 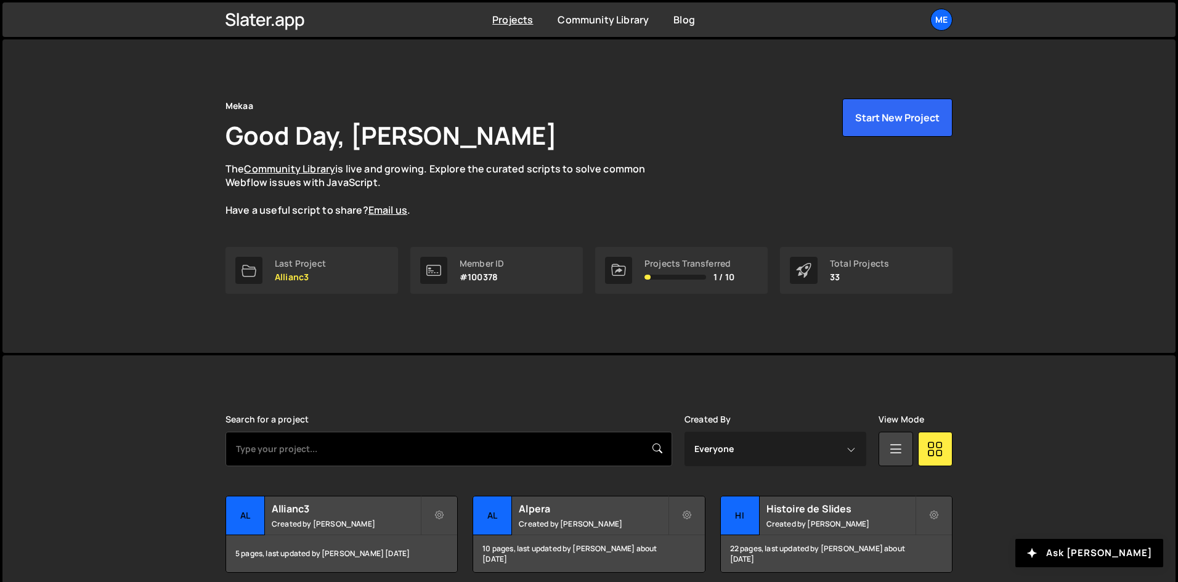 I want to click on label: Created By, so click(x=708, y=420).